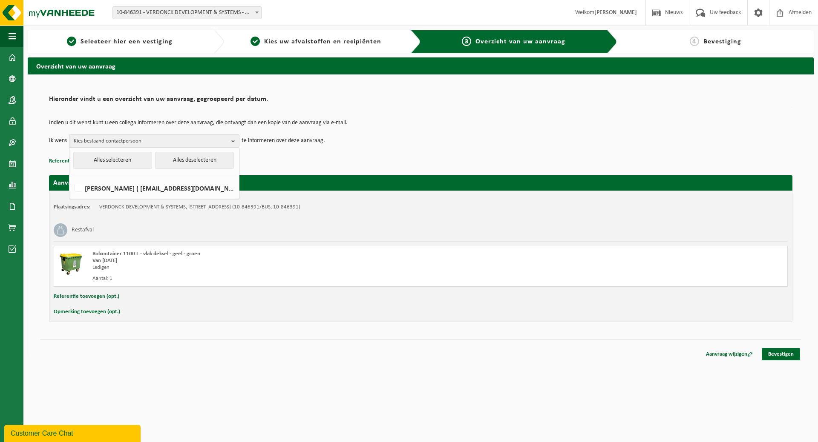 The width and height of the screenshot is (818, 442). What do you see at coordinates (273, 268) in the screenshot?
I see `div: Ledigen` at bounding box center [273, 268].